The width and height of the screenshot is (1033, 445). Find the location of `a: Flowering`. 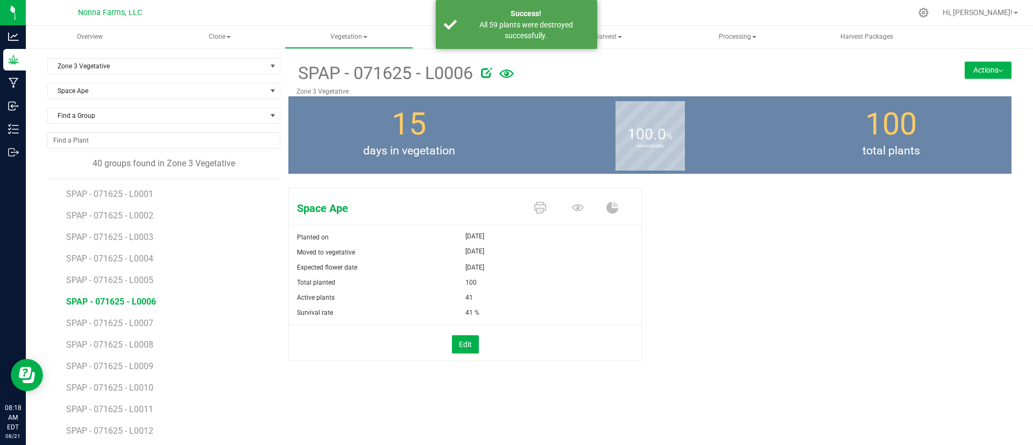

a: Flowering is located at coordinates (478, 37).